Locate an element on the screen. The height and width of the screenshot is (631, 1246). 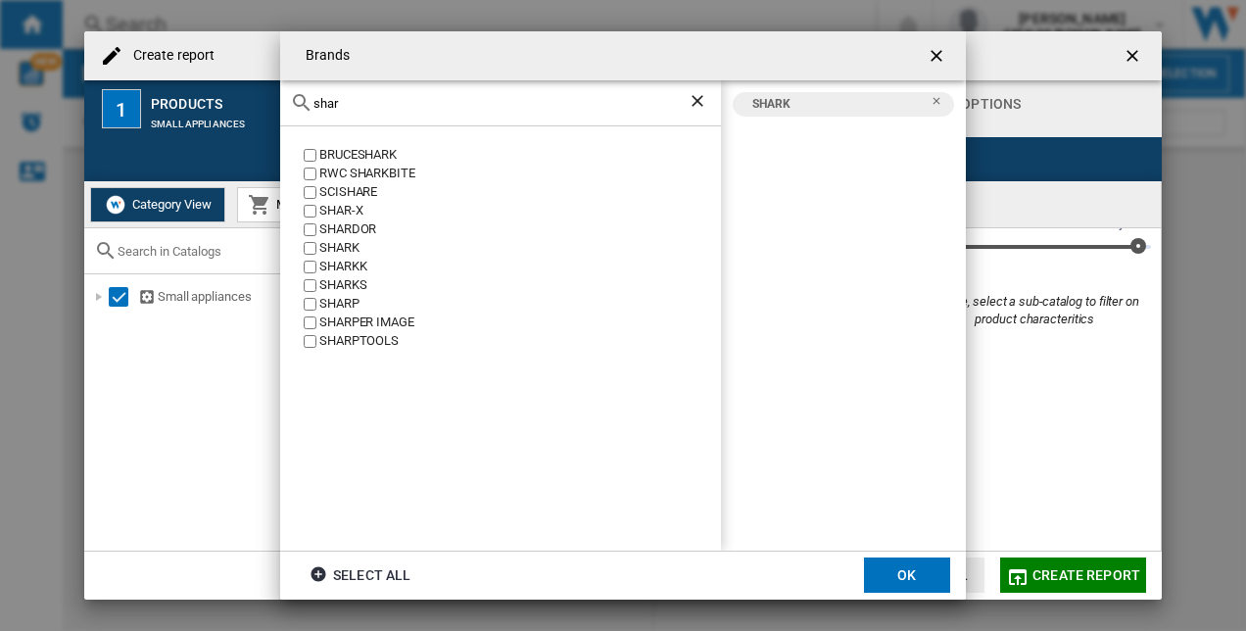
div: SHARP is located at coordinates (520, 304).